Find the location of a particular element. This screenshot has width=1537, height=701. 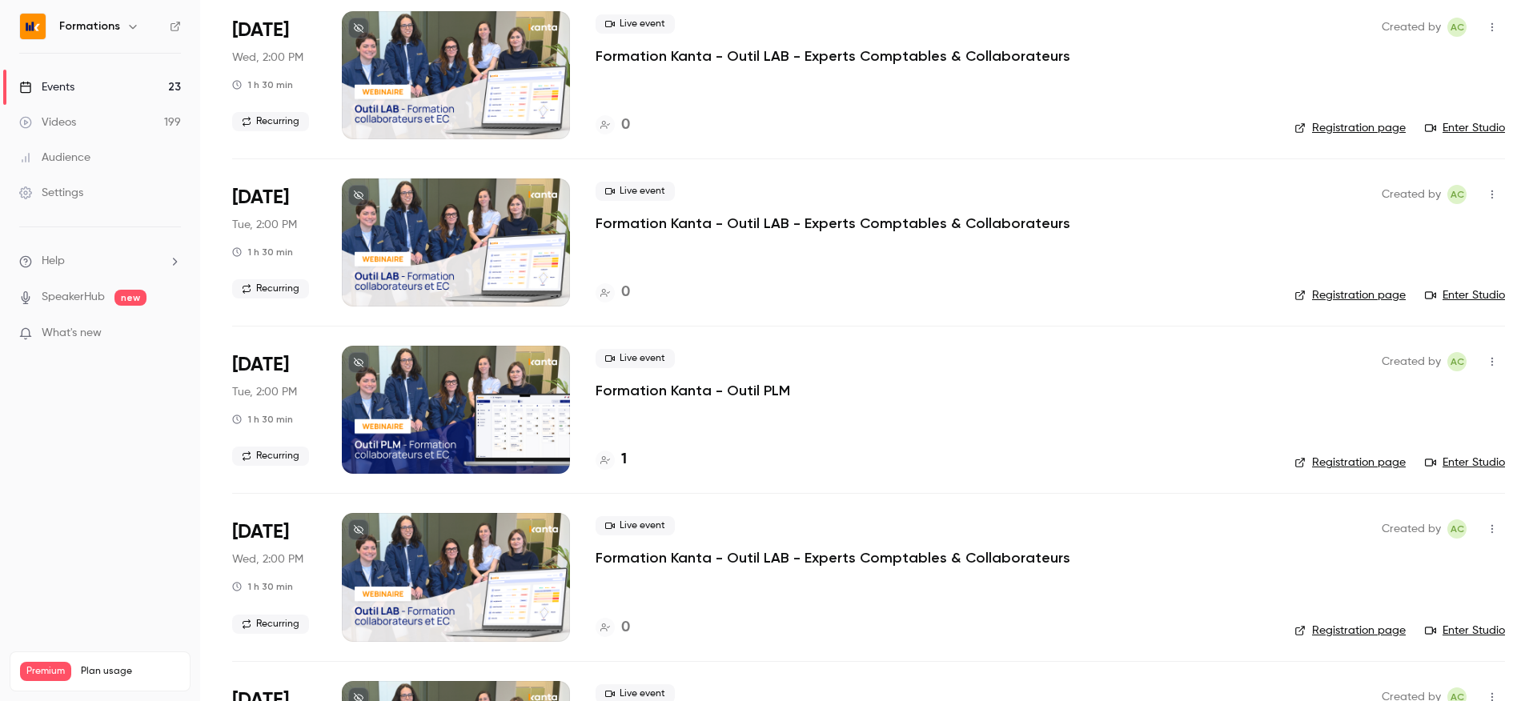

h4: 1 is located at coordinates (624, 460).